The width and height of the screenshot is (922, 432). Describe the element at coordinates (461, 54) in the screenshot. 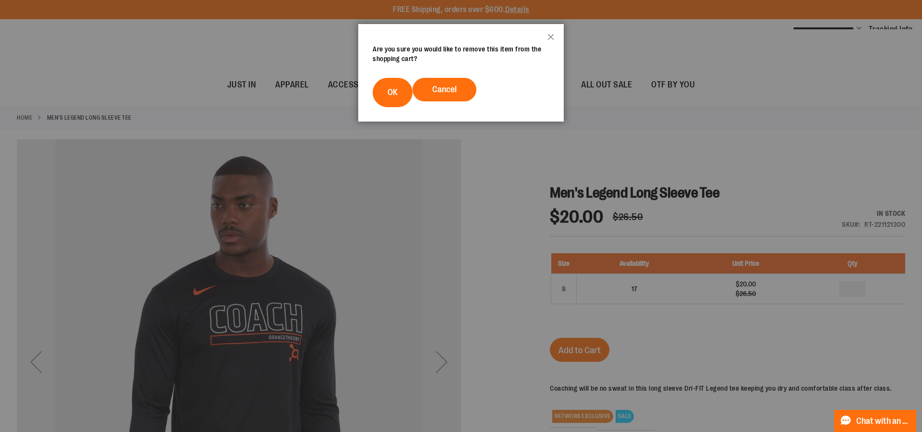

I see `div: Are you sure you would like to remove this item from the shopping cart?` at that location.